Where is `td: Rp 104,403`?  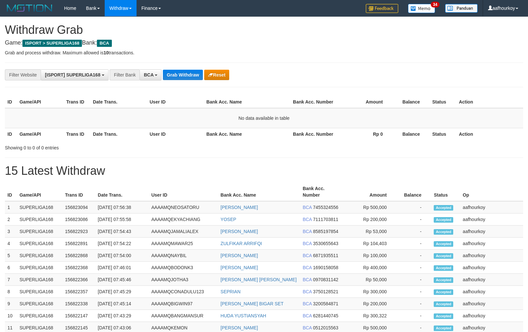
td: Rp 104,403 is located at coordinates (370, 243).